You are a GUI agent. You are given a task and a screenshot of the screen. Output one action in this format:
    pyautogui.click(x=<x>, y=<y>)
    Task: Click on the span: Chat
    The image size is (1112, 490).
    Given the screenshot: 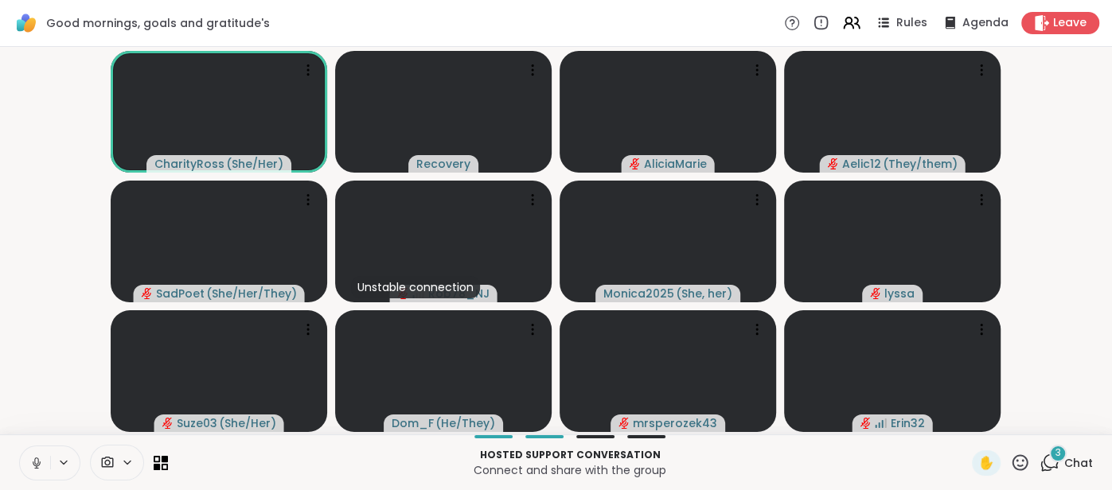 What is the action you would take?
    pyautogui.click(x=1079, y=463)
    